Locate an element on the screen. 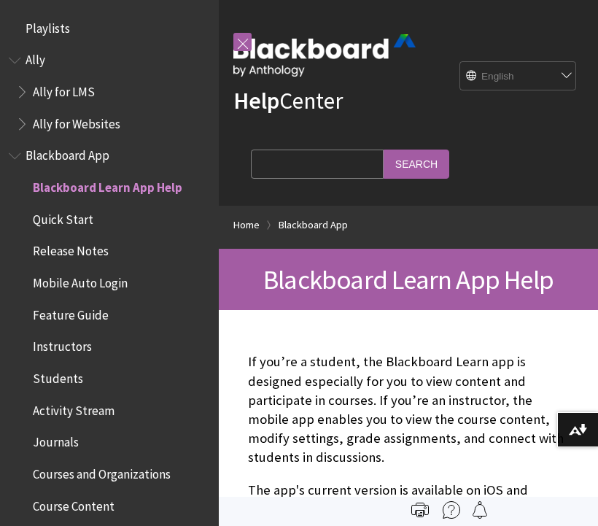  span: Playlists is located at coordinates (47, 26).